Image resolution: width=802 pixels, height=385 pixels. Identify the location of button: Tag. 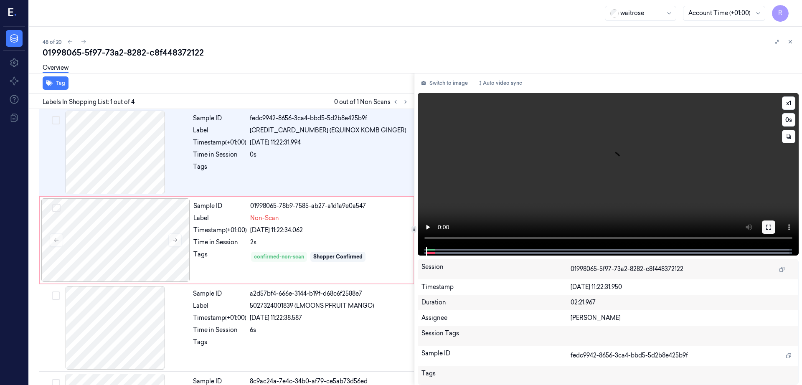
(56, 83).